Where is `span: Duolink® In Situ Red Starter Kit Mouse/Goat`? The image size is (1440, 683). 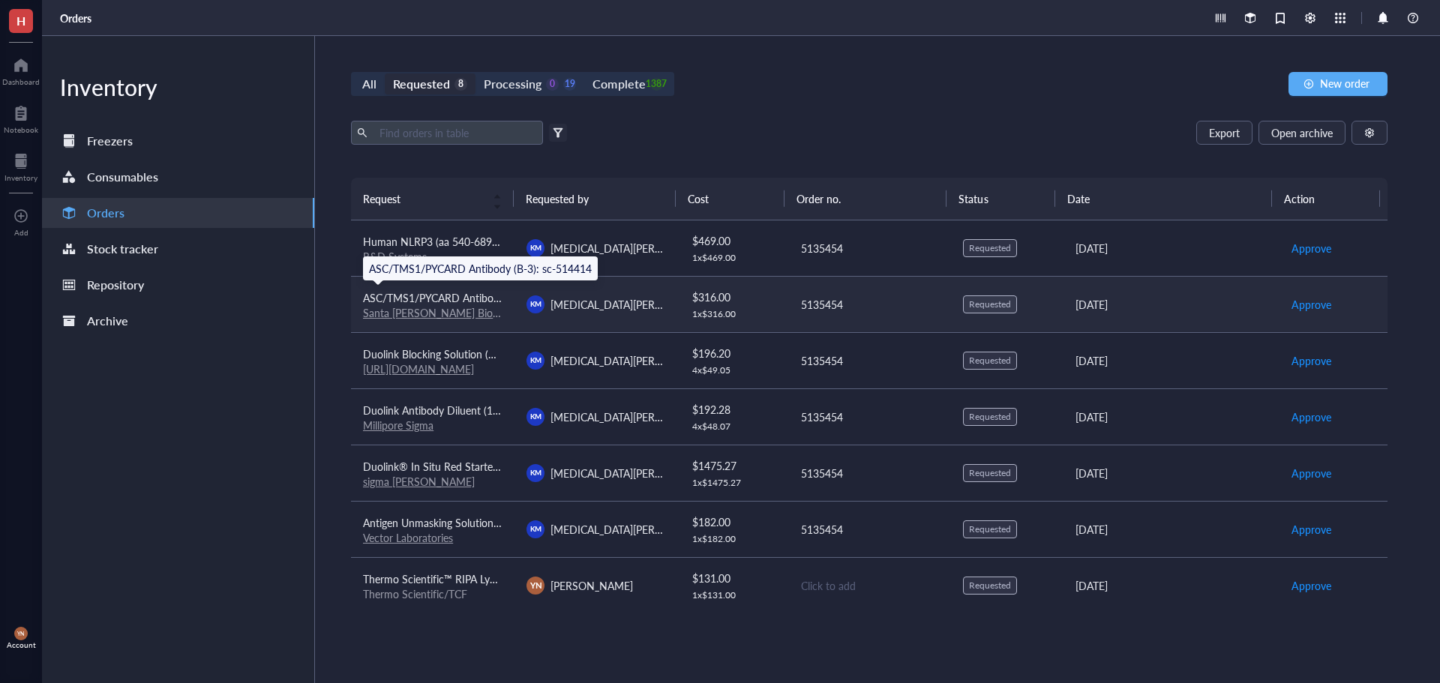
span: Duolink® In Situ Red Starter Kit Mouse/Goat is located at coordinates (468, 467).